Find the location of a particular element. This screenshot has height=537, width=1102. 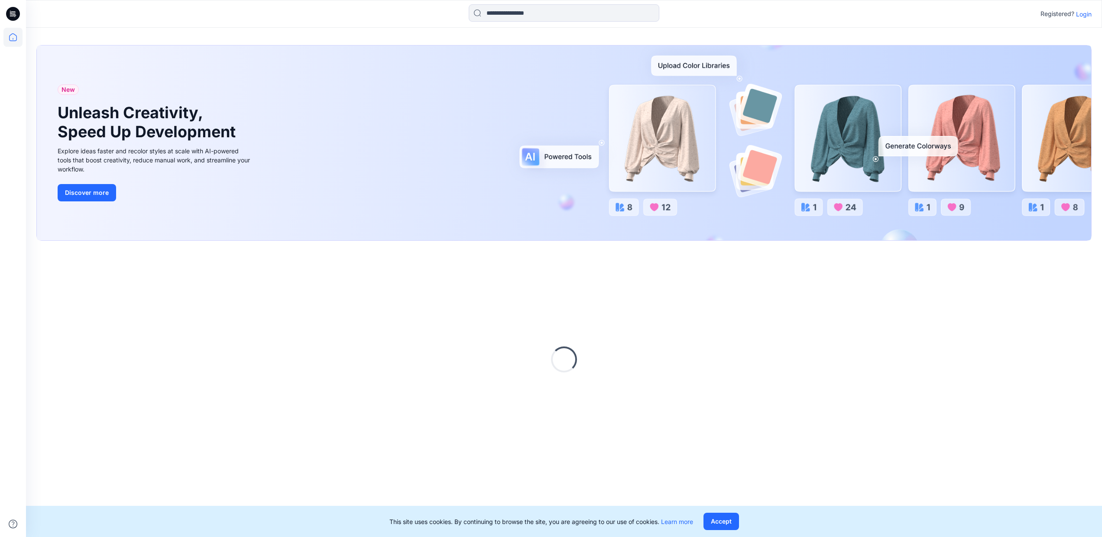

button: Accept is located at coordinates (721, 522).